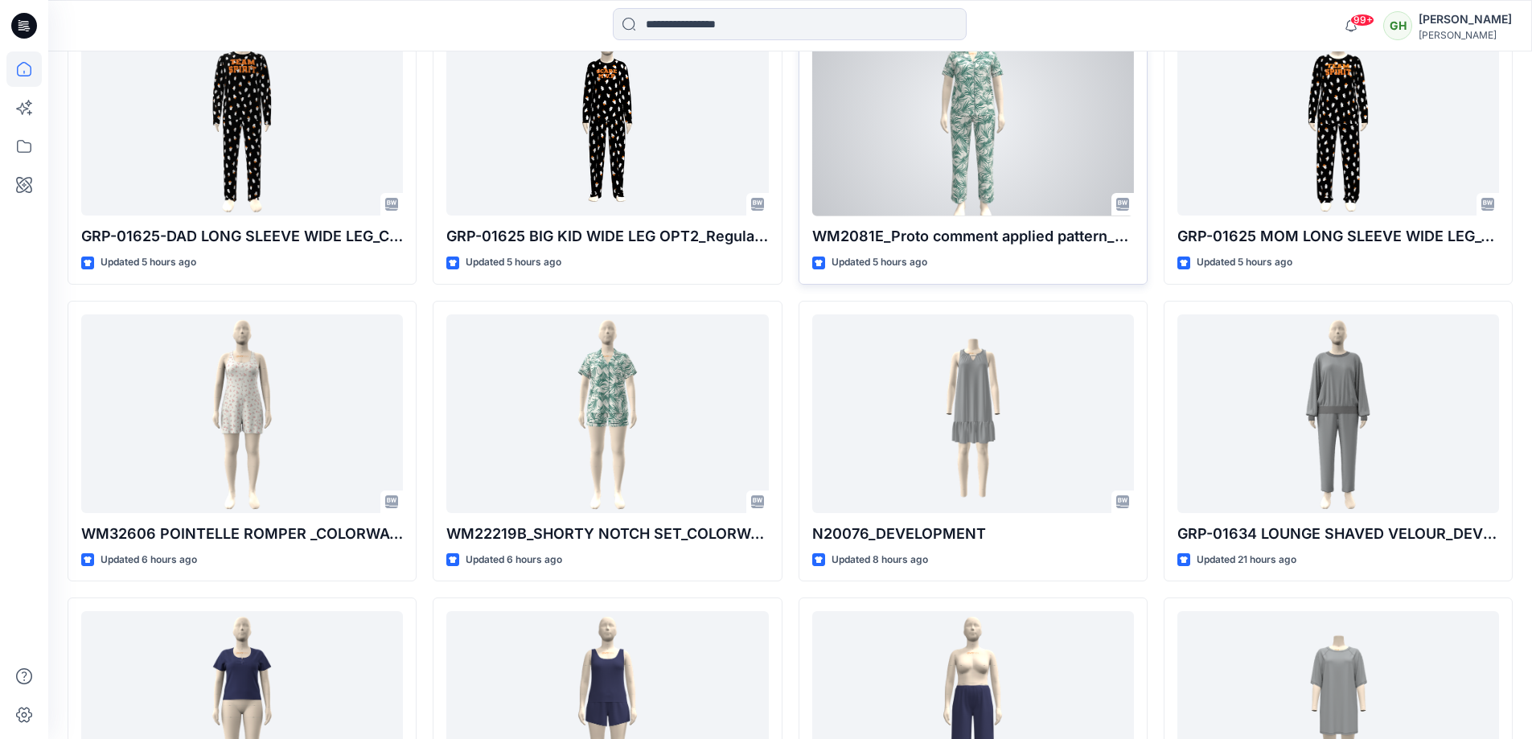 Image resolution: width=1532 pixels, height=739 pixels. I want to click on a: N20076_DEVELOPMENT, so click(973, 413).